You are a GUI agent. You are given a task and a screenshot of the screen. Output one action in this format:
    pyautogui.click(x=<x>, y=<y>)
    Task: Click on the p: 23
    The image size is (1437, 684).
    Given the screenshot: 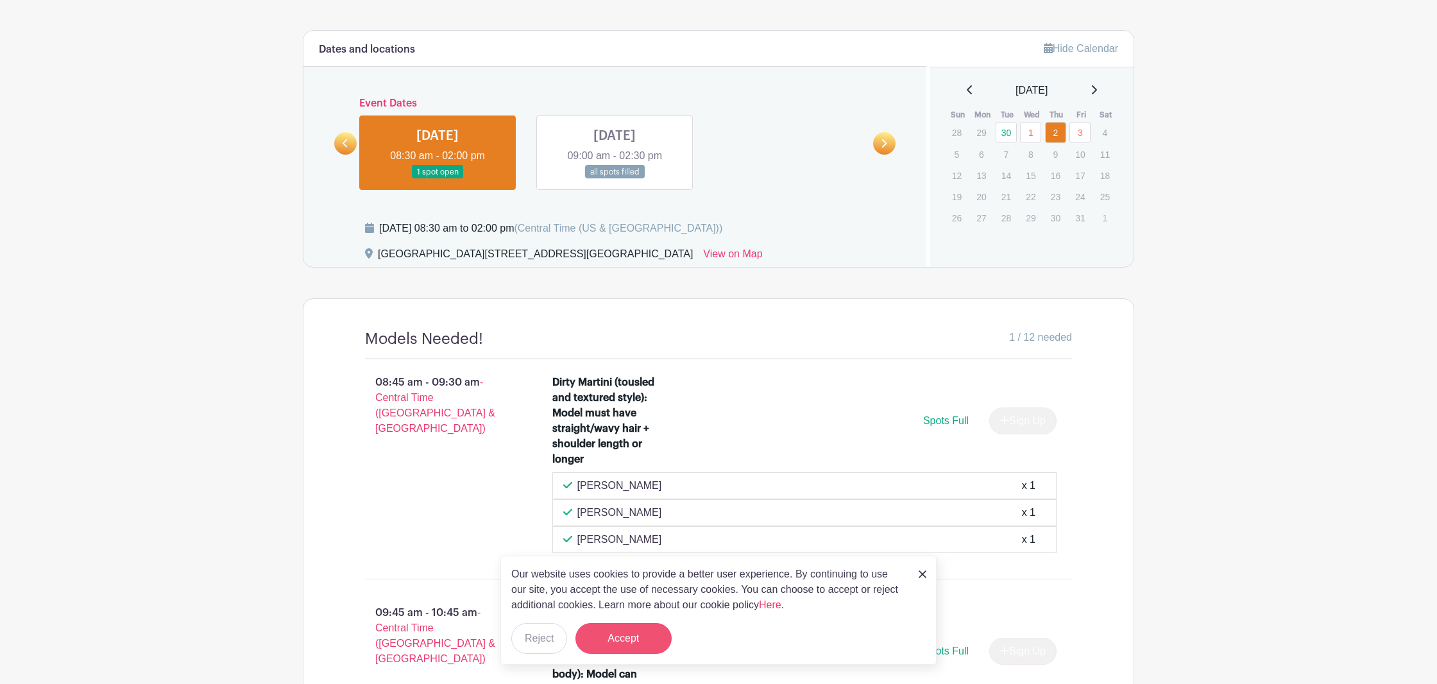 What is the action you would take?
    pyautogui.click(x=1055, y=196)
    